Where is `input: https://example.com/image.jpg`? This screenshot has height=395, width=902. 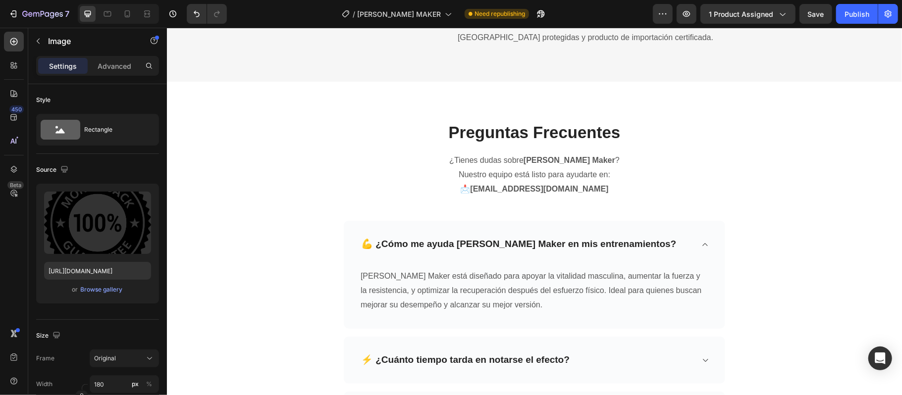 input: https://example.com/image.jpg is located at coordinates (98, 271).